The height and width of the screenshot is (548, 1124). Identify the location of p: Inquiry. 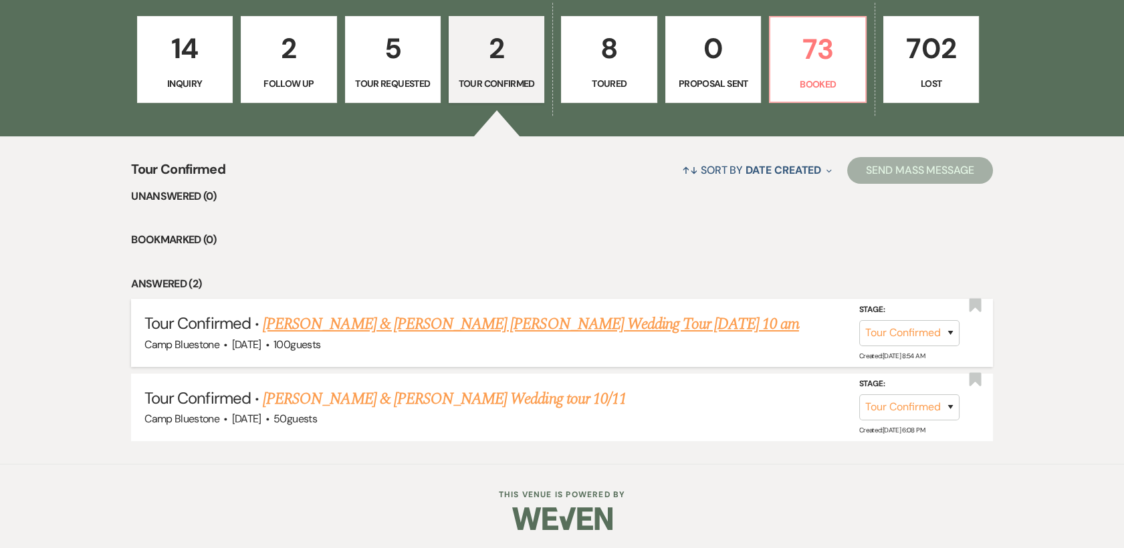
(185, 84).